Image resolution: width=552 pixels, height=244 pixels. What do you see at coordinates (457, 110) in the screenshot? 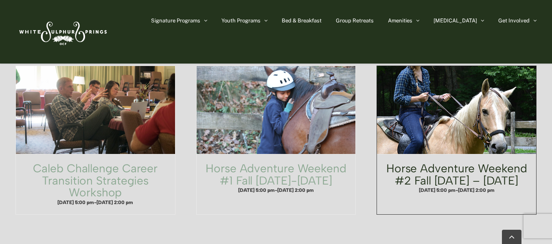
I see `a: Horse Adventure Weekend #2 Fall Friday – Sunday` at bounding box center [457, 110].